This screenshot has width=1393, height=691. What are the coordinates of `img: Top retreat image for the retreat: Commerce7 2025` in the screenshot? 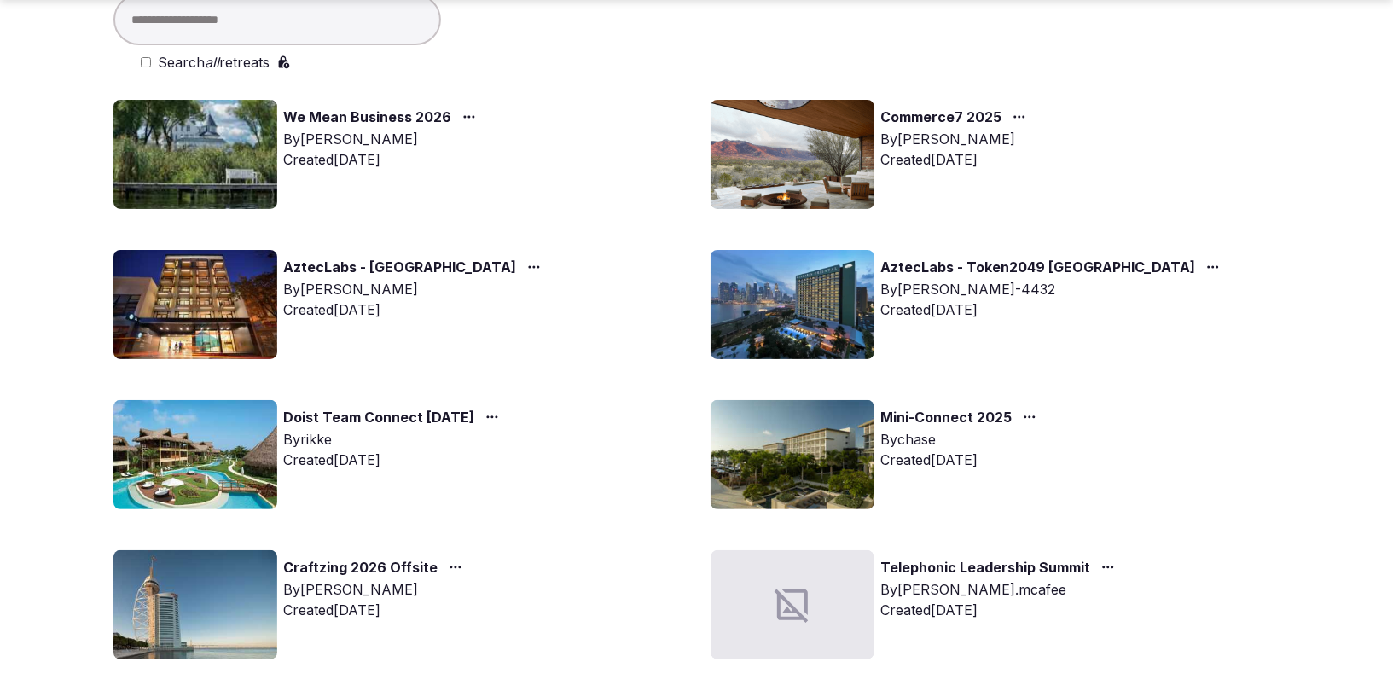 It's located at (792, 154).